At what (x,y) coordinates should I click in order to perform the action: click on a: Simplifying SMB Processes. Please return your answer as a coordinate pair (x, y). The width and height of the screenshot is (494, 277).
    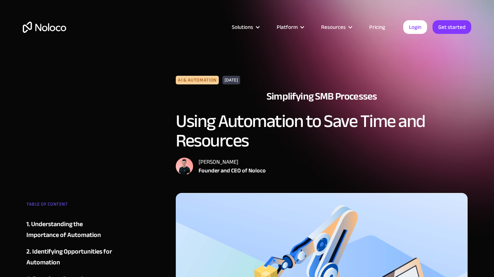
    Looking at the image, I should click on (321, 101).